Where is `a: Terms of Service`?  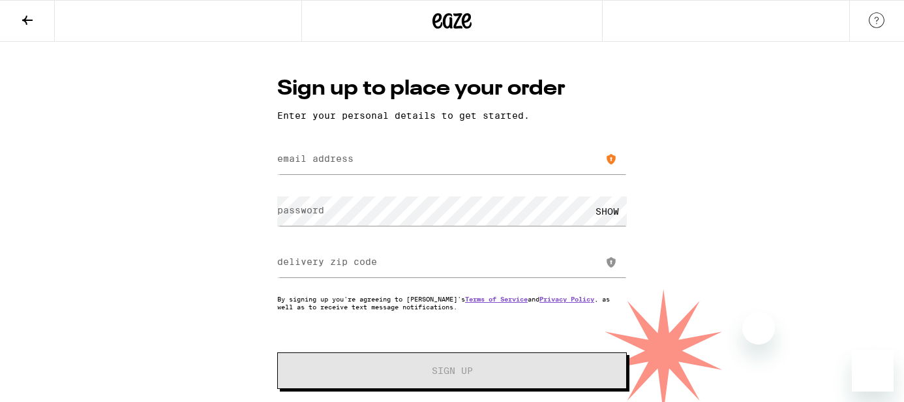
a: Terms of Service is located at coordinates (497, 299).